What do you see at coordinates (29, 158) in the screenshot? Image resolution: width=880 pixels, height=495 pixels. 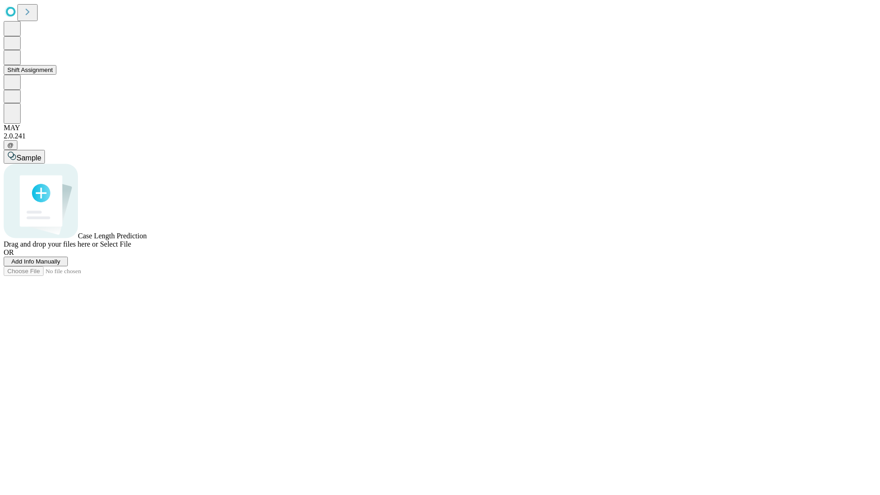 I see `span: Sample` at bounding box center [29, 158].